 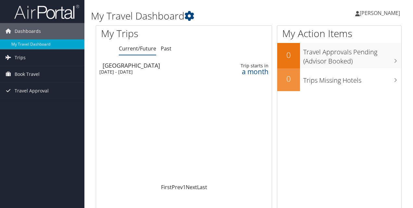 What do you see at coordinates (191, 187) in the screenshot?
I see `a: Next` at bounding box center [191, 187].